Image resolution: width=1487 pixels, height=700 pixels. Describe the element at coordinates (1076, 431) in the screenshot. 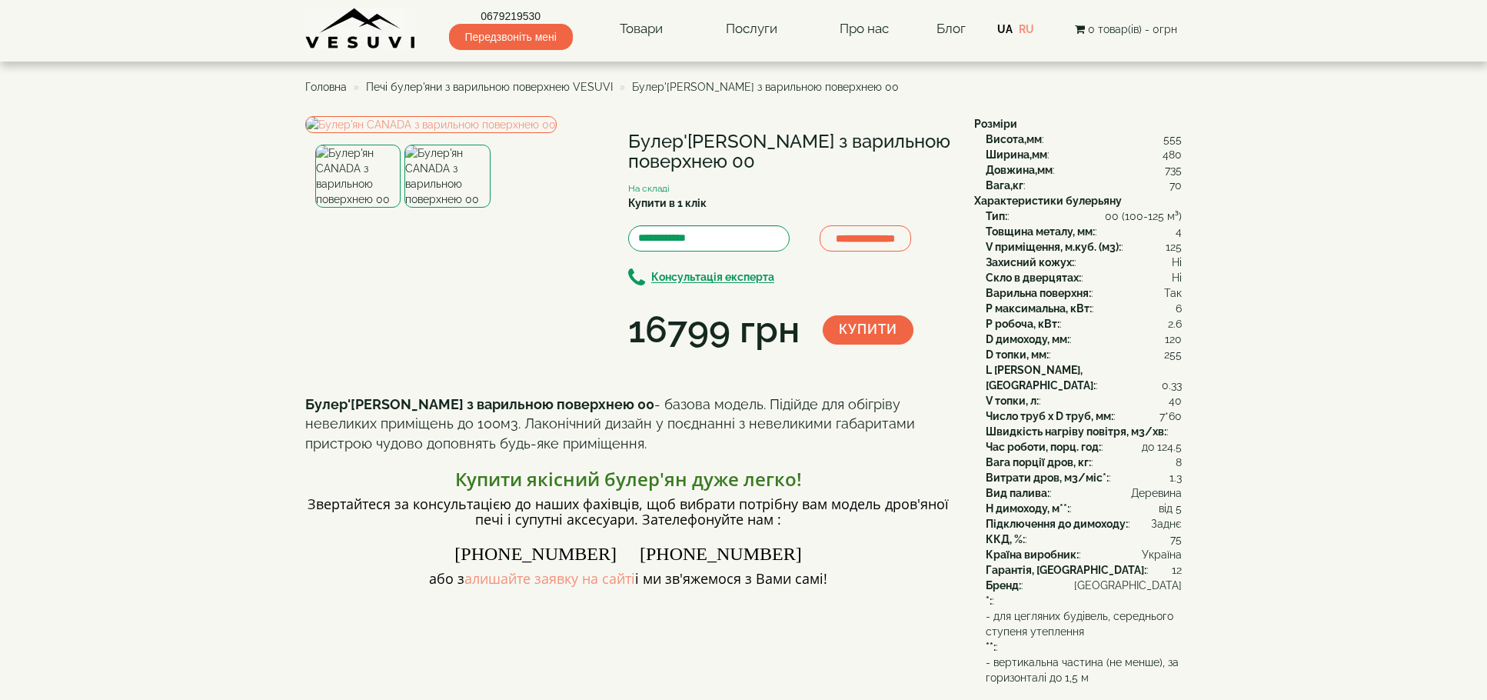

I see `b: Швидкість нагріву повітря, м3/хв:` at that location.